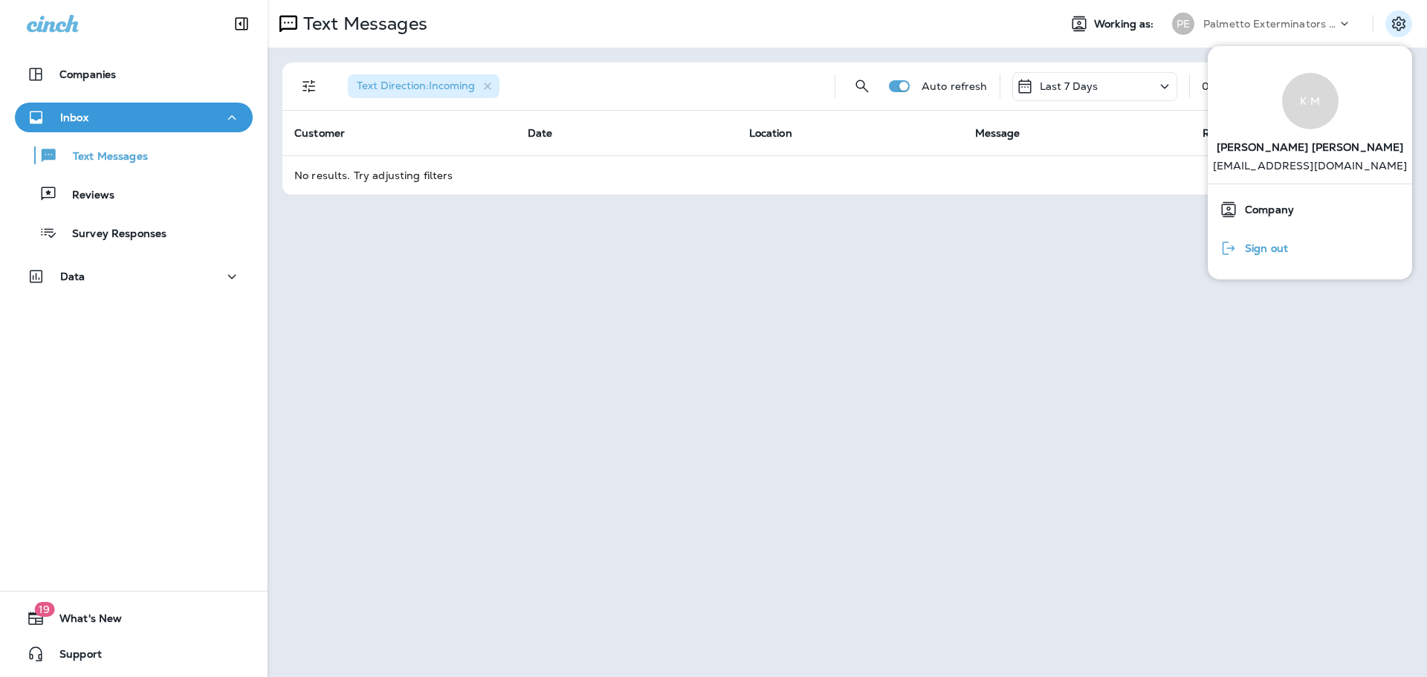  Describe the element at coordinates (1222, 133) in the screenshot. I see `span: Replied` at that location.